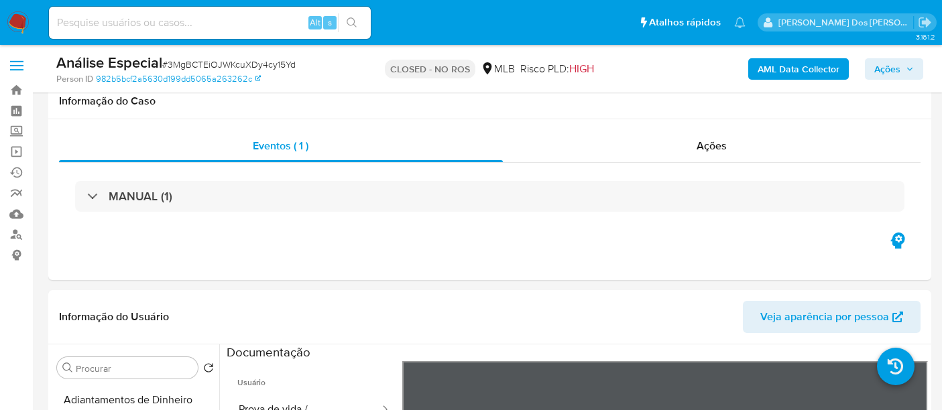 This screenshot has height=410, width=942. What do you see at coordinates (178, 79) in the screenshot?
I see `a: 982b5bcf2a5630d199dd5065a263262c` at bounding box center [178, 79].